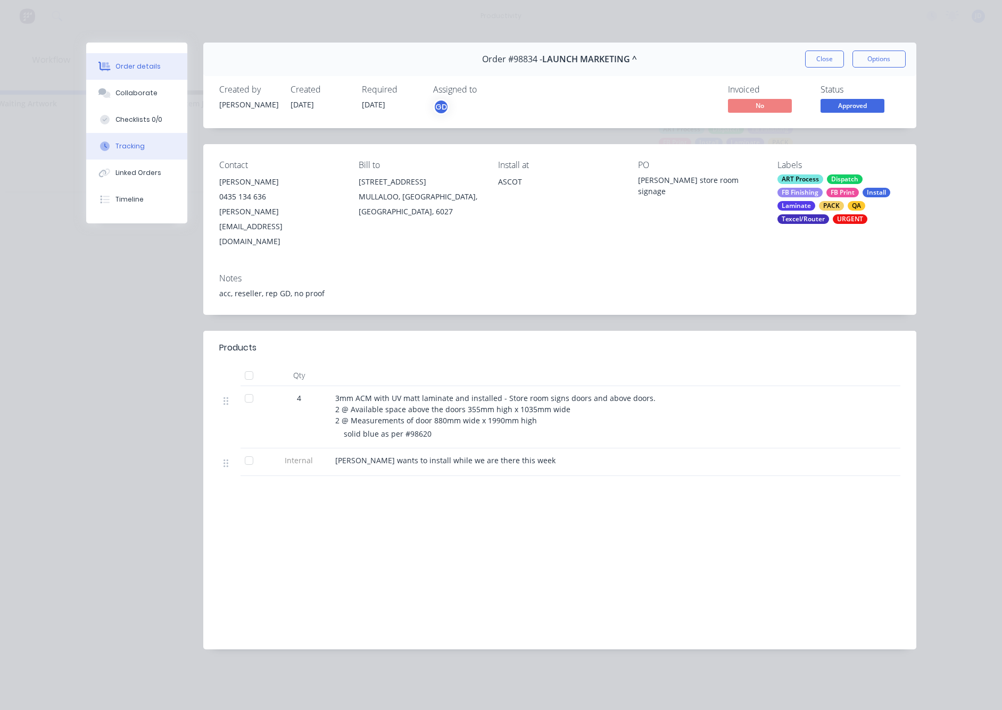 The image size is (1002, 710). What do you see at coordinates (138, 67) in the screenshot?
I see `div: Order details` at bounding box center [138, 67].